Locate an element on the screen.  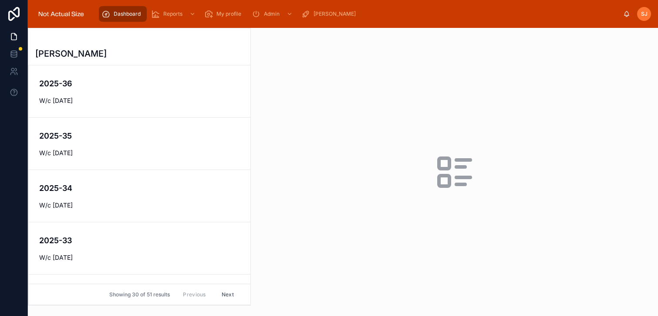
span: My profile is located at coordinates (229, 14).